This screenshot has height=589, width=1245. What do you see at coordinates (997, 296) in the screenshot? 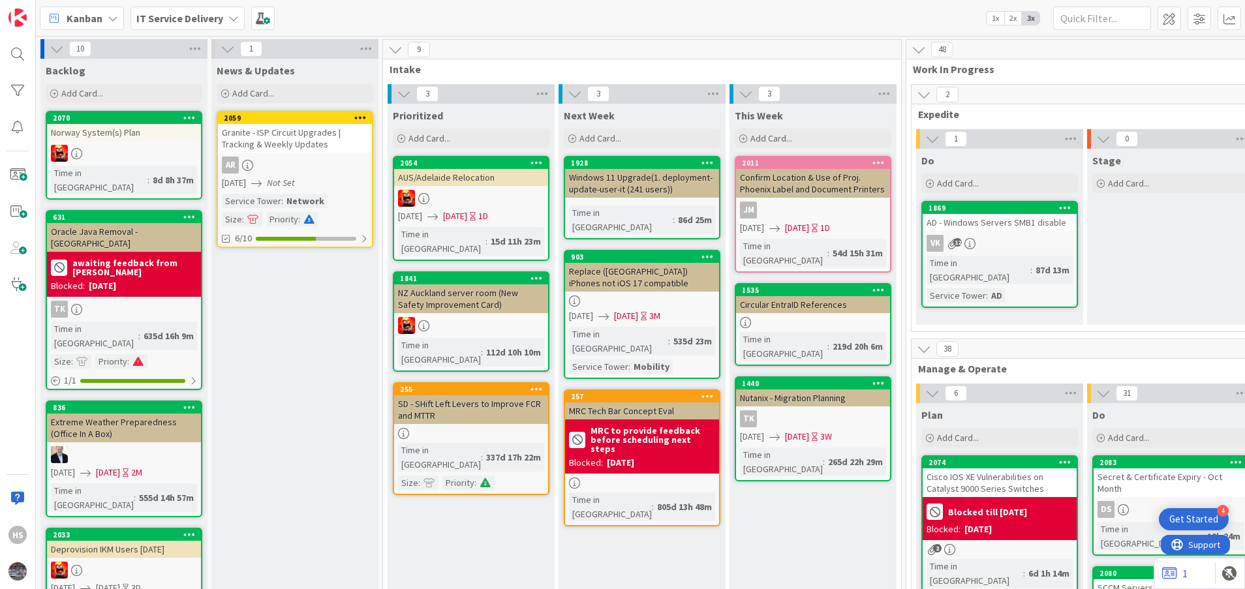
I see `div: AD` at bounding box center [997, 296].